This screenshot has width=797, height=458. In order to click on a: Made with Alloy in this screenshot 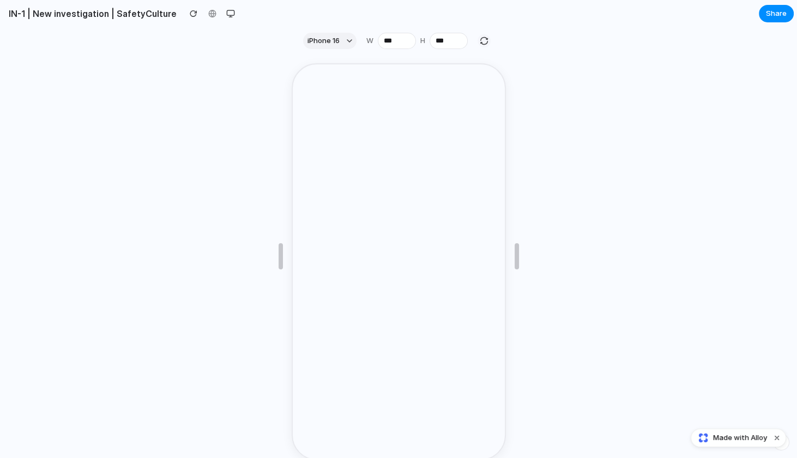, I will do `click(729, 438)`.